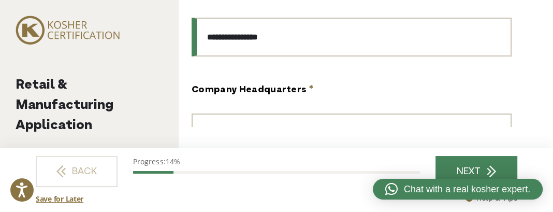 The width and height of the screenshot is (553, 212). Describe the element at coordinates (477, 172) in the screenshot. I see `a: NEXT` at that location.